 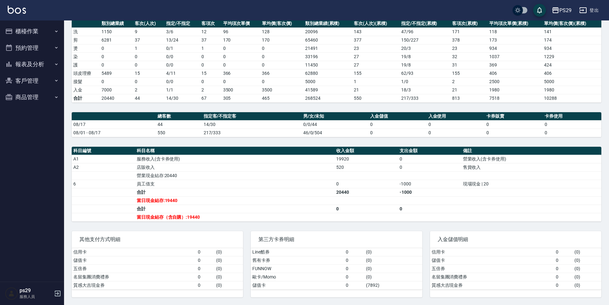 I want to click on td: 118, so click(x=515, y=32).